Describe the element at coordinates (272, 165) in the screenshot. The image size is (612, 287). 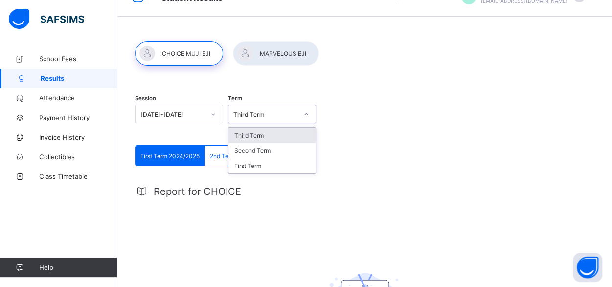
I see `div: First Term` at that location.